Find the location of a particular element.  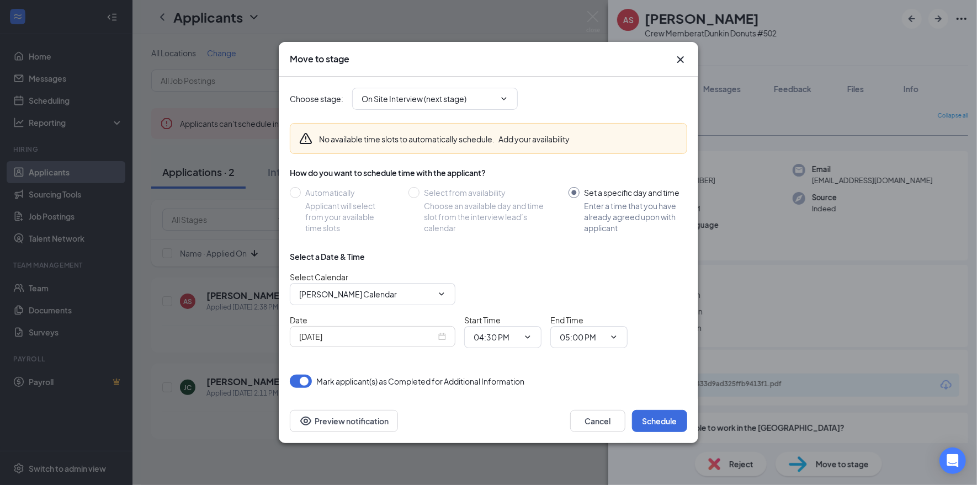

span: Choose stage : is located at coordinates (316, 99).